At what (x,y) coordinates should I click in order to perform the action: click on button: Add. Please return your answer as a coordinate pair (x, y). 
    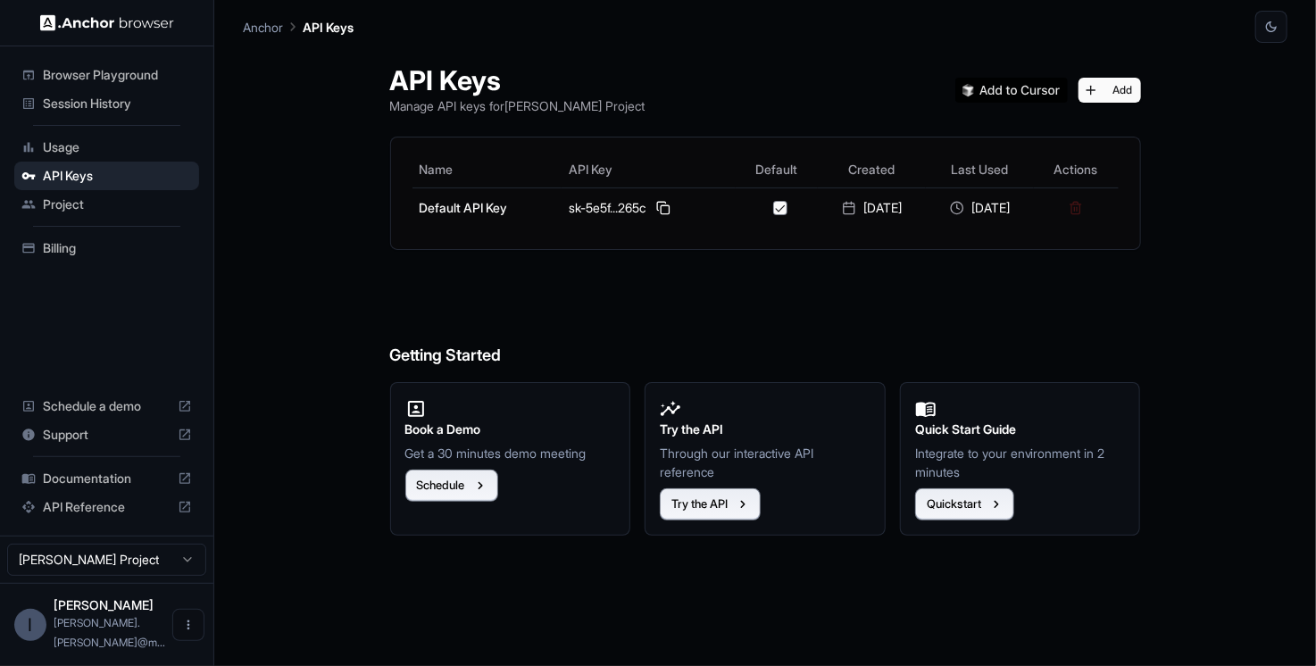
    Looking at the image, I should click on (1109, 90).